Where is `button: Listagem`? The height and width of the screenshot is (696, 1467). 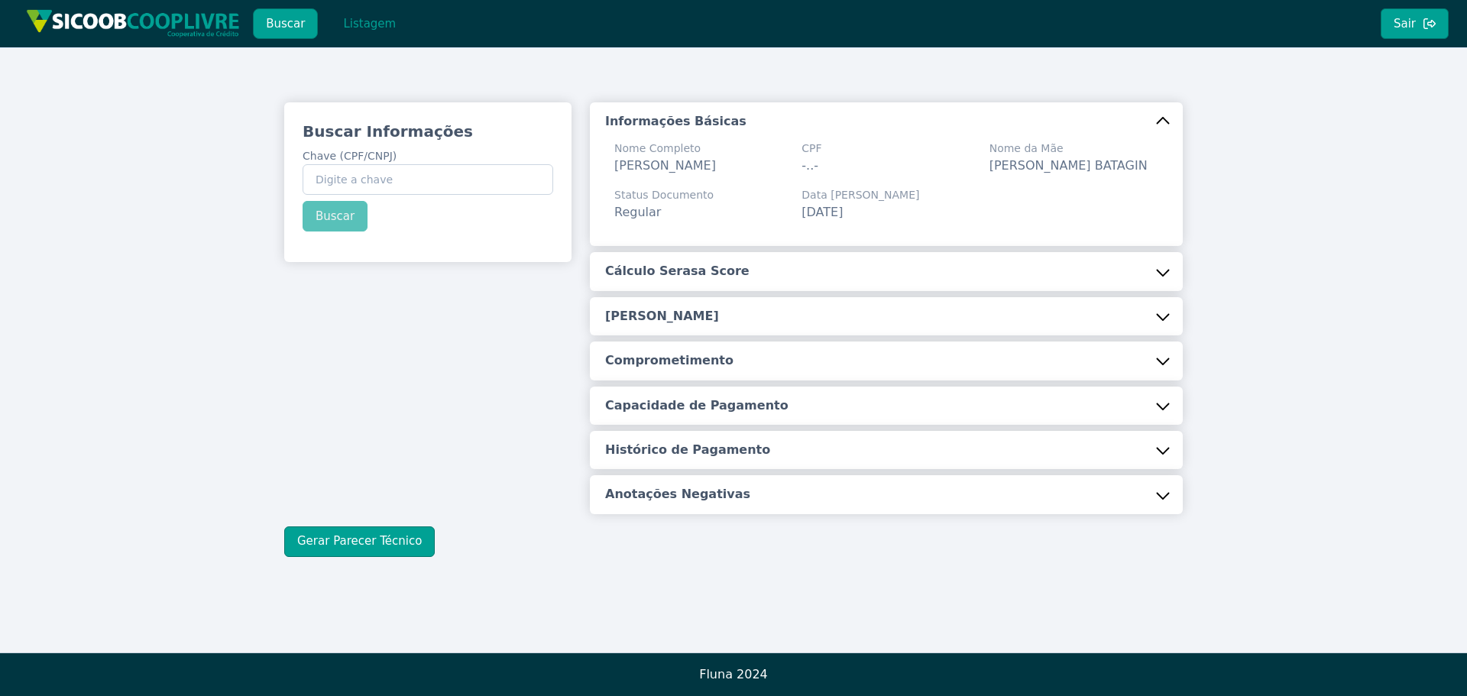 button: Listagem is located at coordinates (369, 24).